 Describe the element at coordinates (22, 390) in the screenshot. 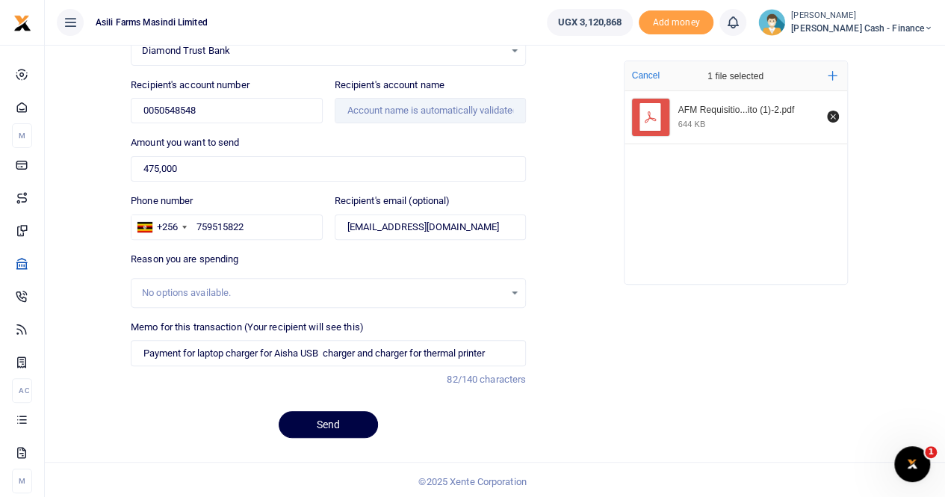

I see `li: Ac` at that location.